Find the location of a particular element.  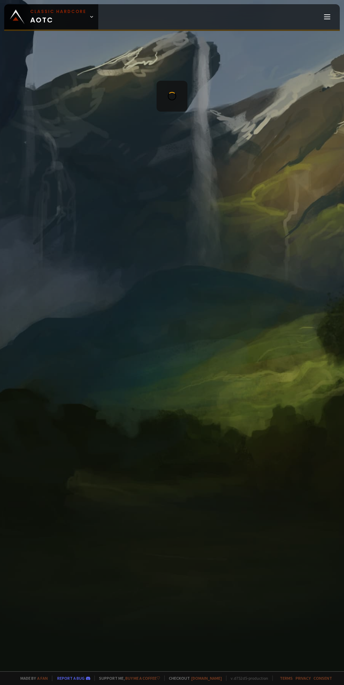

span: Made by is located at coordinates (32, 678).